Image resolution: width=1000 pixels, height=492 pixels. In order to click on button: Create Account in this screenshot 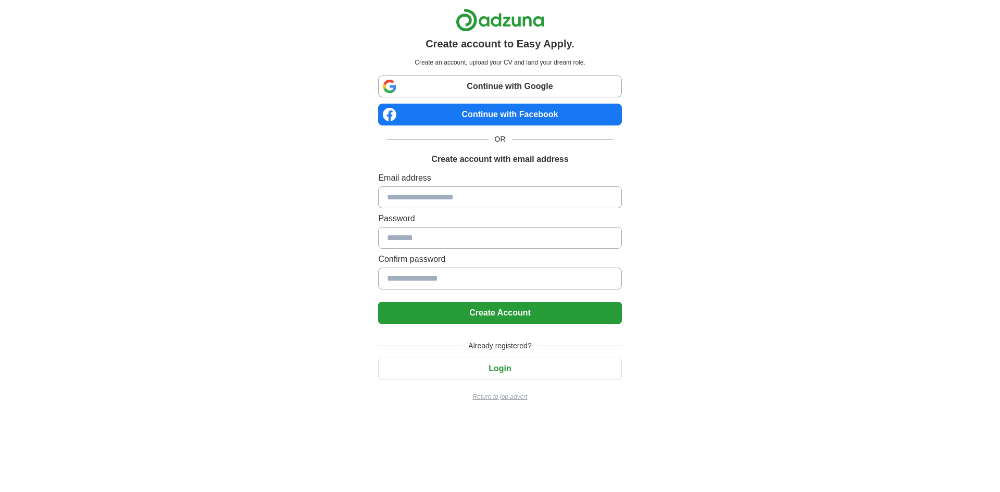, I will do `click(499, 313)`.